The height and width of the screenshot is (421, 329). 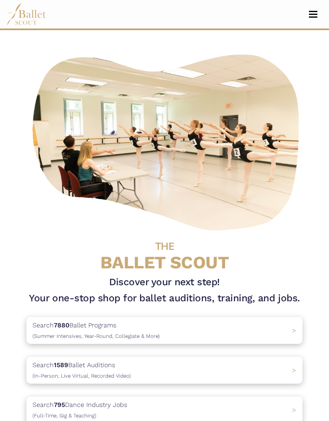 What do you see at coordinates (168, 140) in the screenshot?
I see `img: A group of ballerinas talking to each other in a ballet studio` at bounding box center [168, 140].